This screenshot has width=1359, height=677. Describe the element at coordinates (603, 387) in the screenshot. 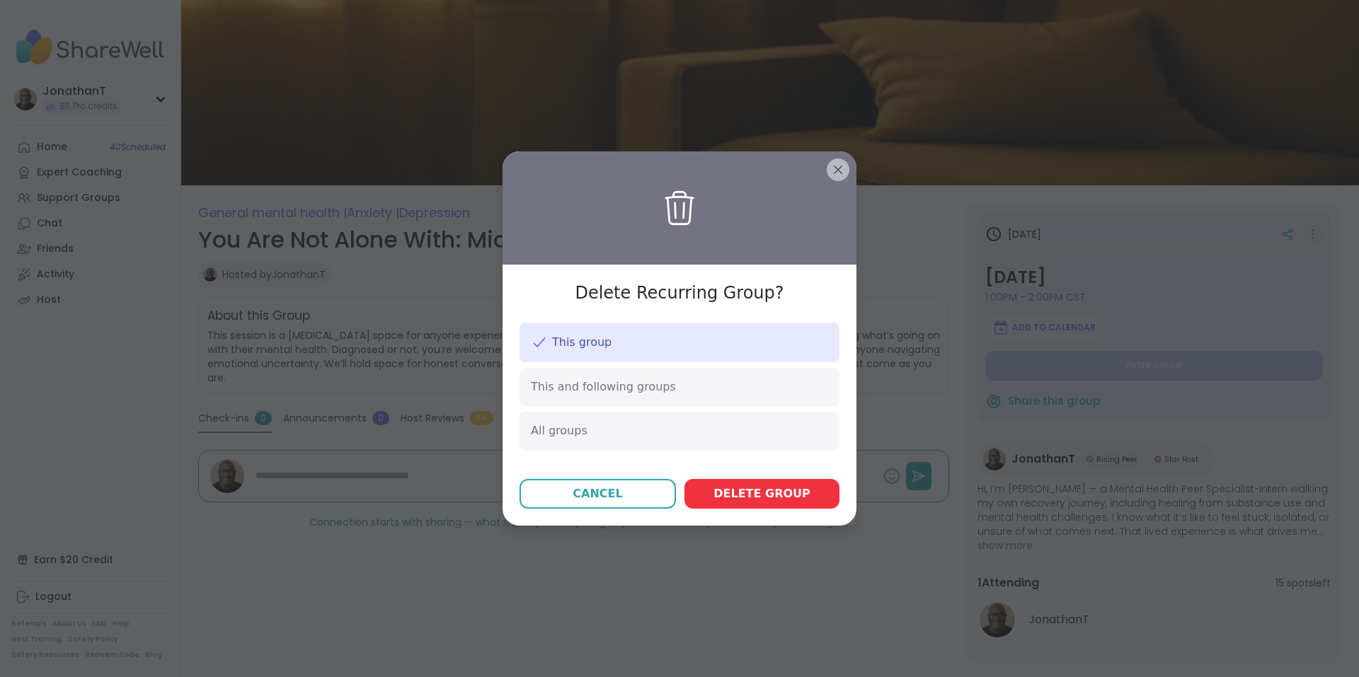

I see `span: This and following groups` at that location.